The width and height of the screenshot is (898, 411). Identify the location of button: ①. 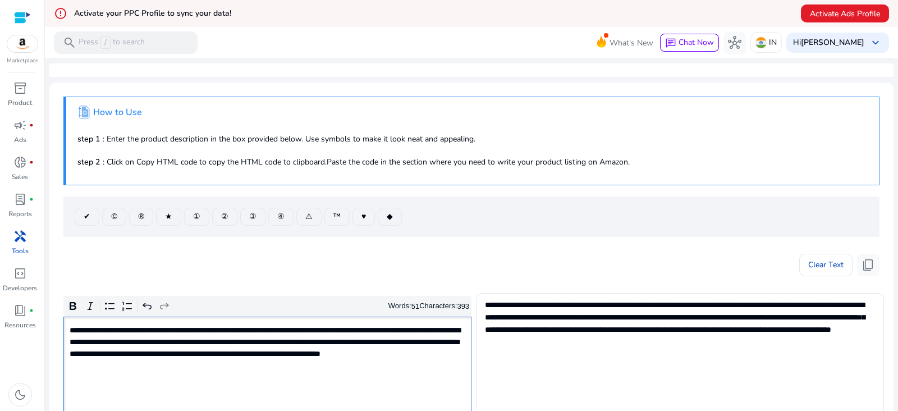
(196, 217).